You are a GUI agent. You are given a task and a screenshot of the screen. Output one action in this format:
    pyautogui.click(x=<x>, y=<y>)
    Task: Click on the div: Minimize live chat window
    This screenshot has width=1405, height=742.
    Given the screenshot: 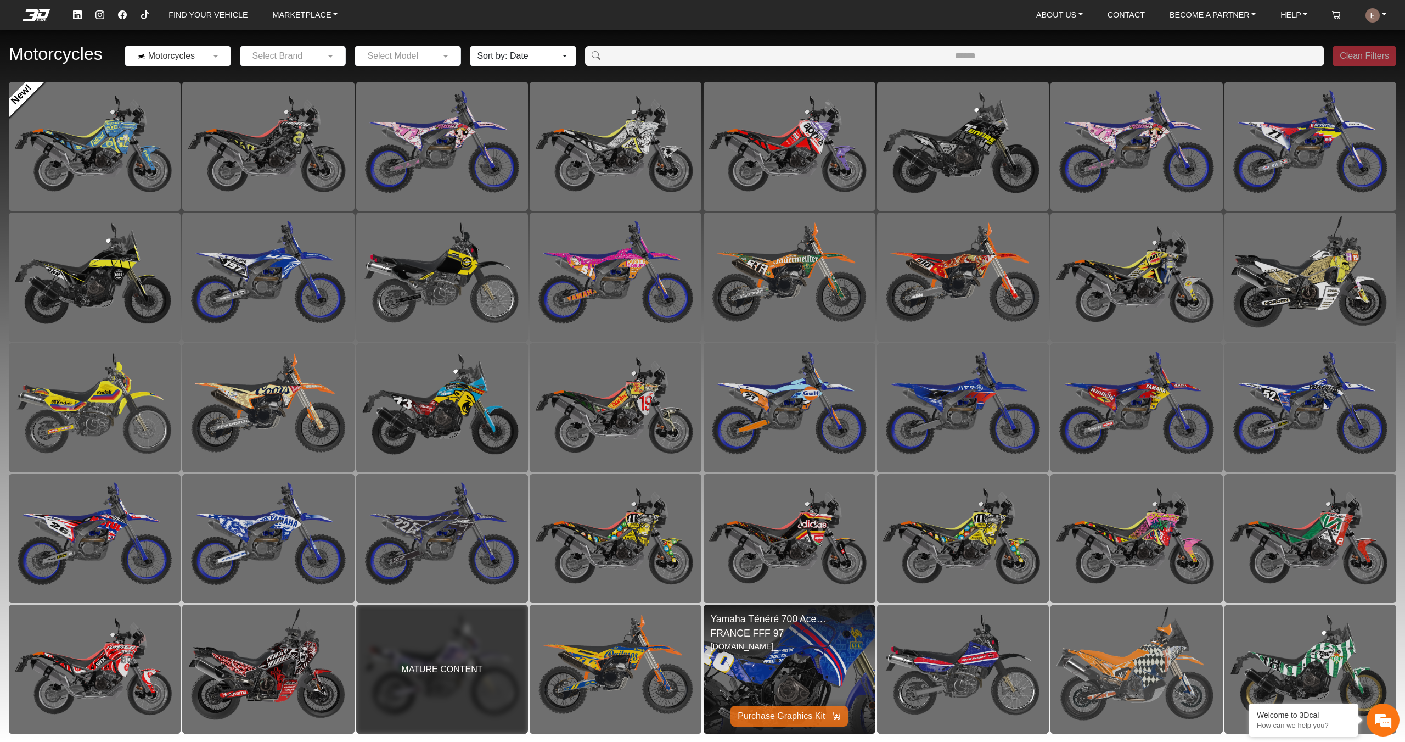 What is the action you would take?
    pyautogui.click(x=193, y=19)
    